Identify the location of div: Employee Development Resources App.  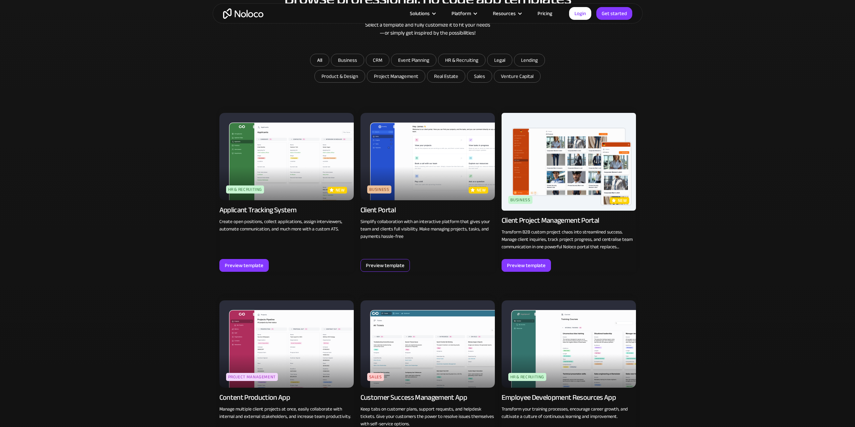
(559, 398).